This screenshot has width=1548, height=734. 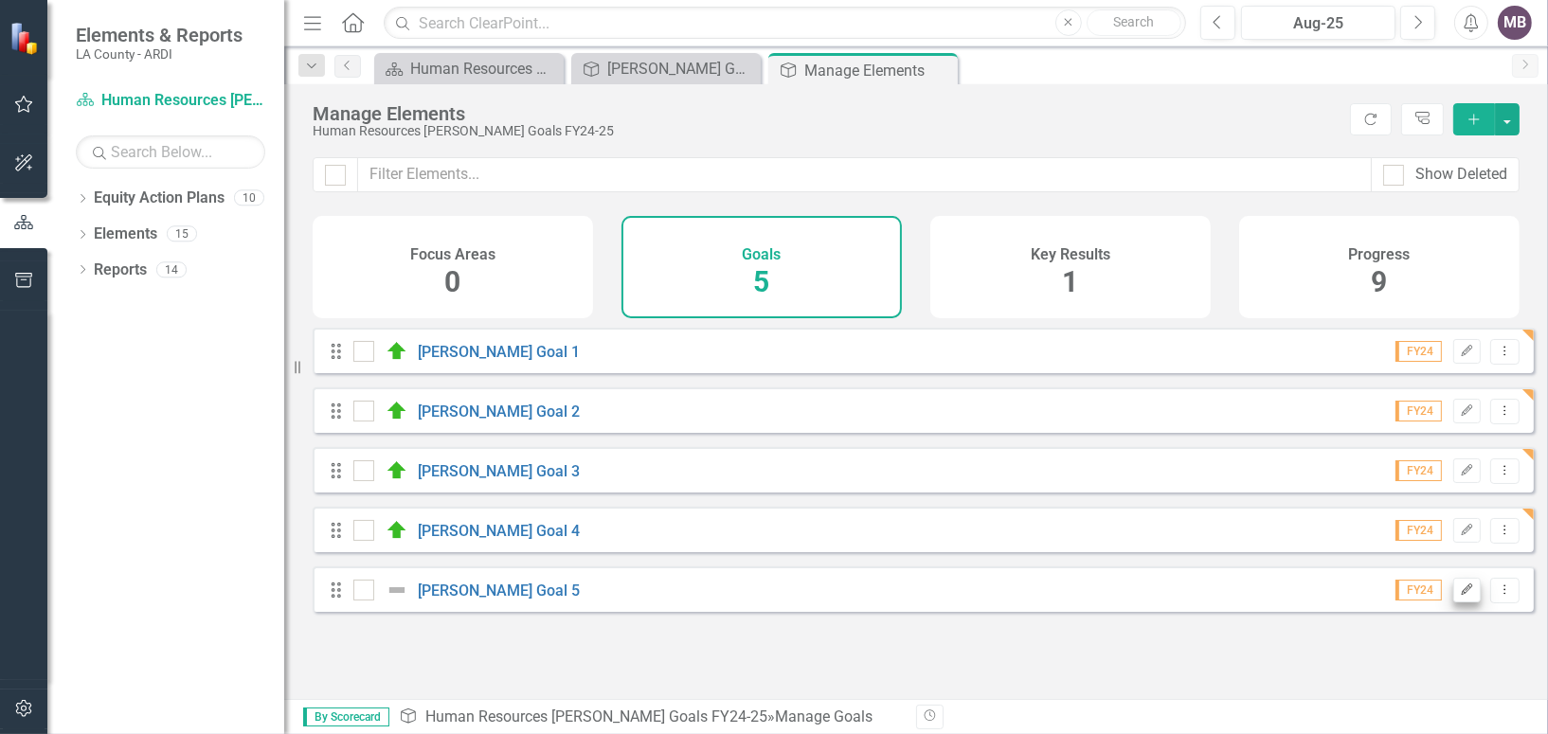 I want to click on button: Search, so click(x=1134, y=23).